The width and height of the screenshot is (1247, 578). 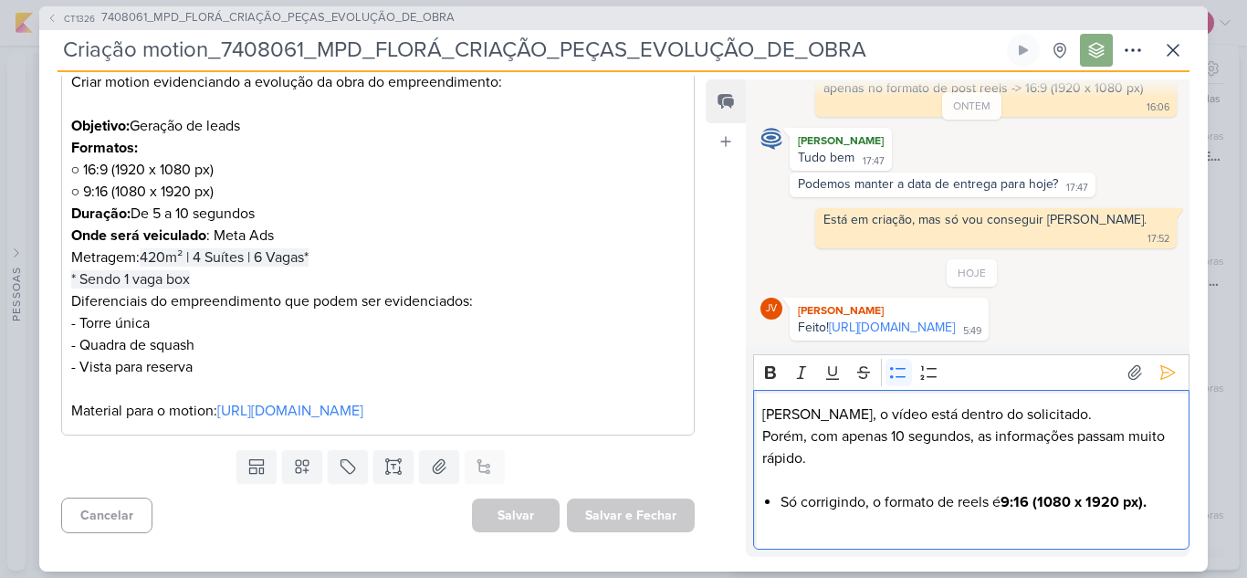 What do you see at coordinates (972, 372) in the screenshot?
I see `div: Editor toolbar` at bounding box center [972, 372].